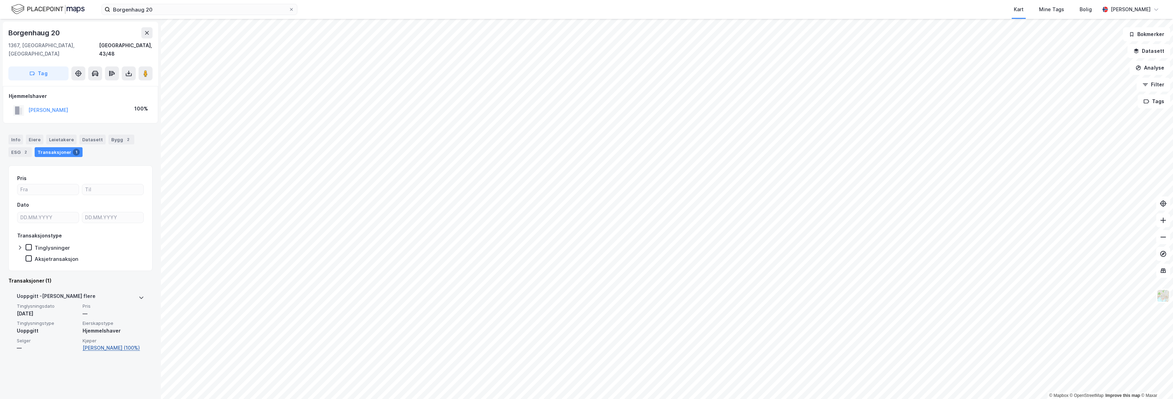  I want to click on div: Datasett, so click(92, 140).